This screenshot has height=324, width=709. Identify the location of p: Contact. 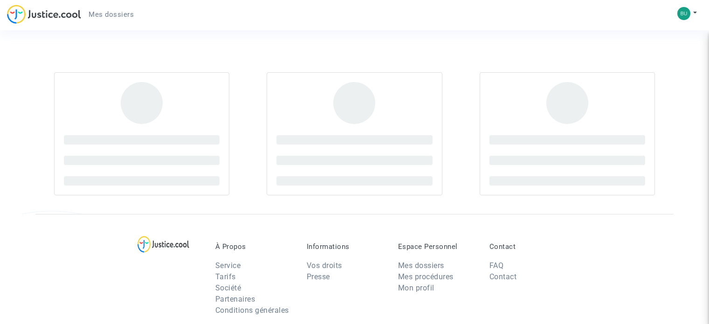
(528, 247).